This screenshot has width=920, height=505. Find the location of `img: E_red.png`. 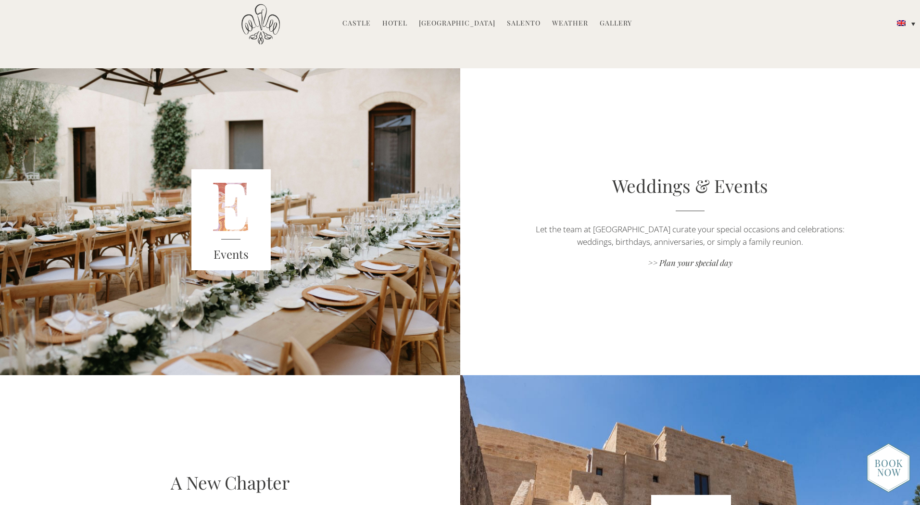

img: E_red.png is located at coordinates (231, 220).